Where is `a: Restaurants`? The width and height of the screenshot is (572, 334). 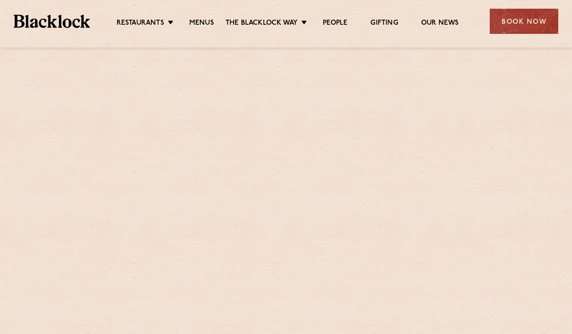 a: Restaurants is located at coordinates (140, 24).